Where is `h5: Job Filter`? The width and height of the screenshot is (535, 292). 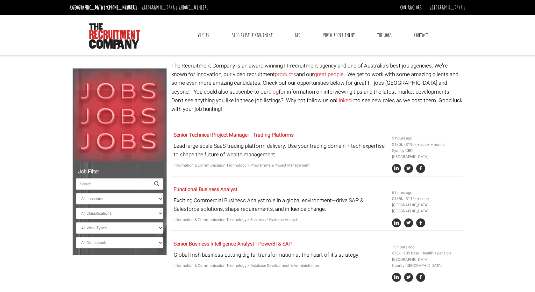
h5: Job Filter is located at coordinates (119, 172).